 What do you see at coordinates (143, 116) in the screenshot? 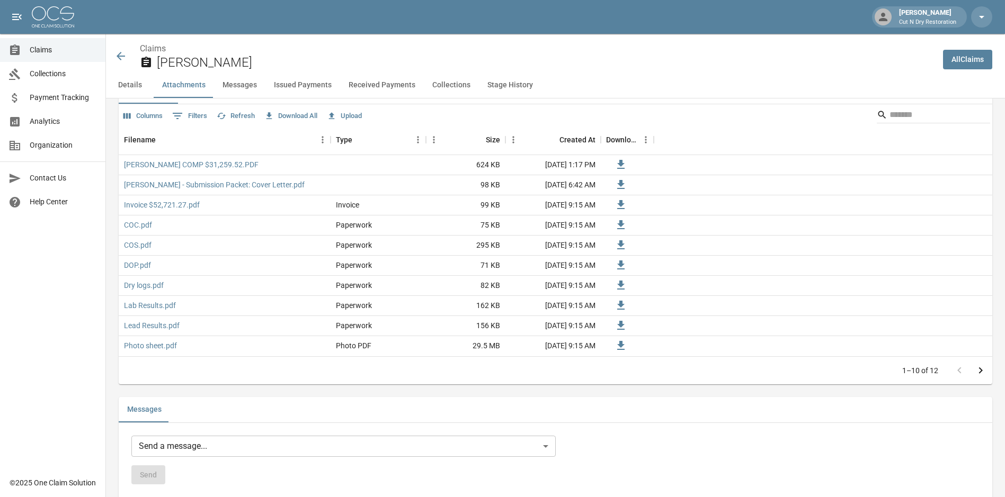
I see `button: Select columns` at bounding box center [143, 116].